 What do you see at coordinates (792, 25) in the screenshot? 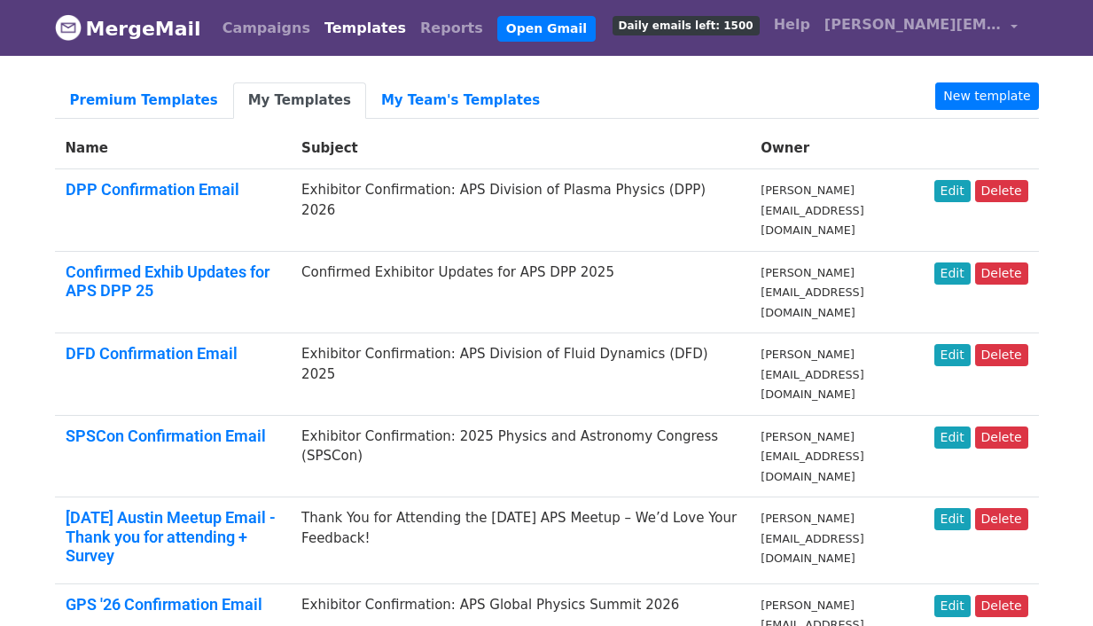
I see `a: Help` at bounding box center [792, 25].